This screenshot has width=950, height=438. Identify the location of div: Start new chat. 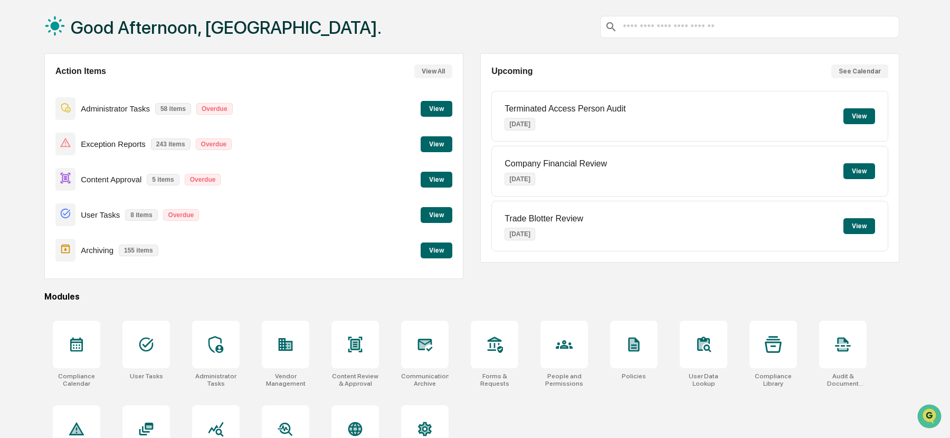
(105, 86).